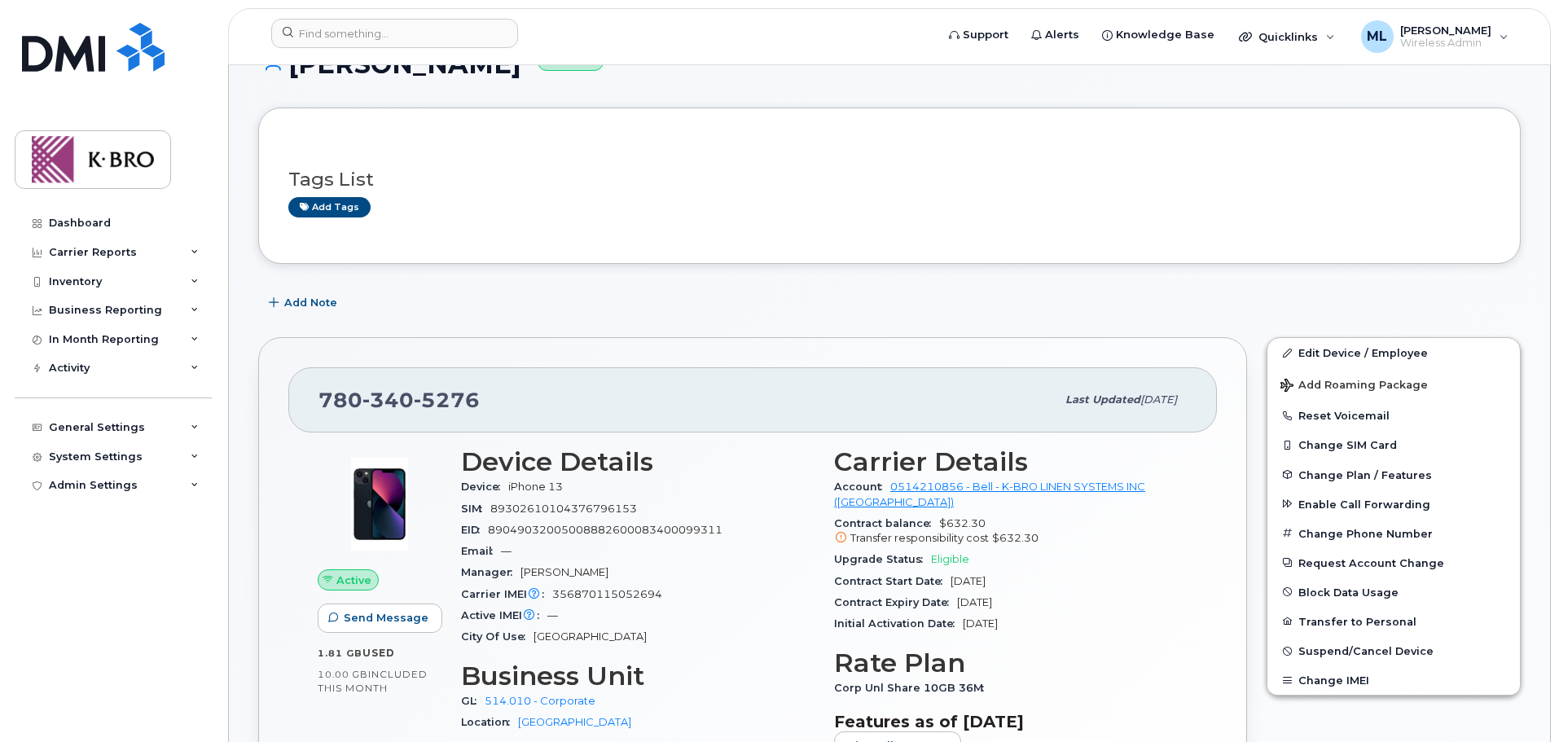 Image resolution: width=1559 pixels, height=742 pixels. What do you see at coordinates (1394, 651) in the screenshot?
I see `button: Suspend/Cancel Device` at bounding box center [1394, 651].